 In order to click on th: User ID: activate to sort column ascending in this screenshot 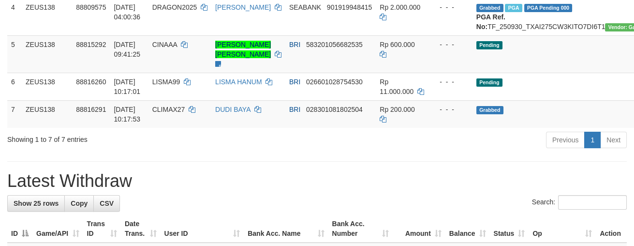, I will do `click(202, 228)`.